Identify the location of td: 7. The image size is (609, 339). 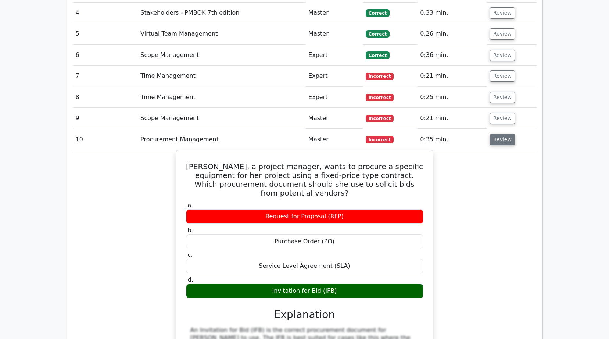
(105, 76).